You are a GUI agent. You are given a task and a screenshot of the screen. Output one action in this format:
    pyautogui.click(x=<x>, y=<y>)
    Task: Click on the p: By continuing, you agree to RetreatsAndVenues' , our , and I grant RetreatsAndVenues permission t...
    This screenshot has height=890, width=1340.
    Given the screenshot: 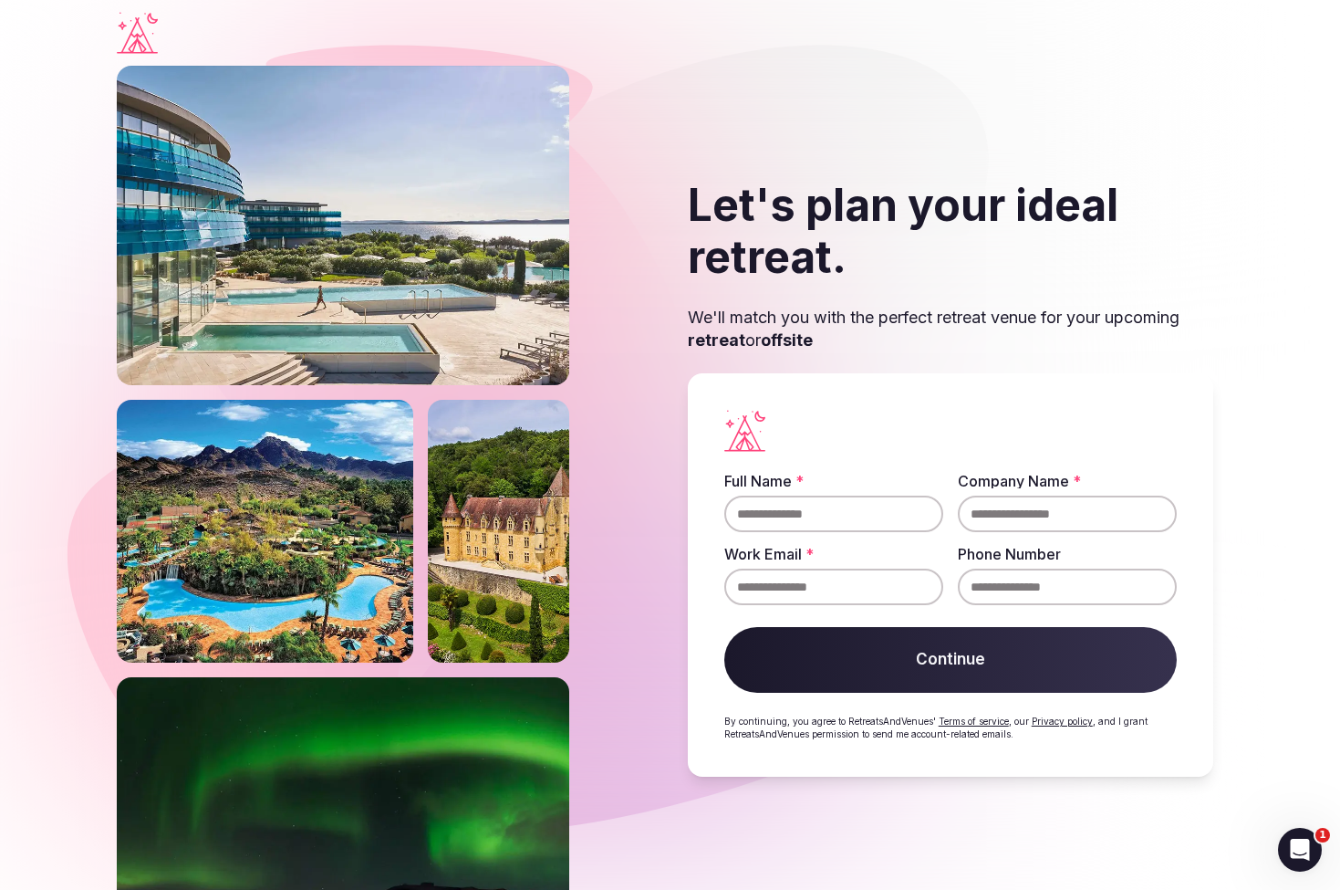 What is the action you would take?
    pyautogui.click(x=951, y=727)
    